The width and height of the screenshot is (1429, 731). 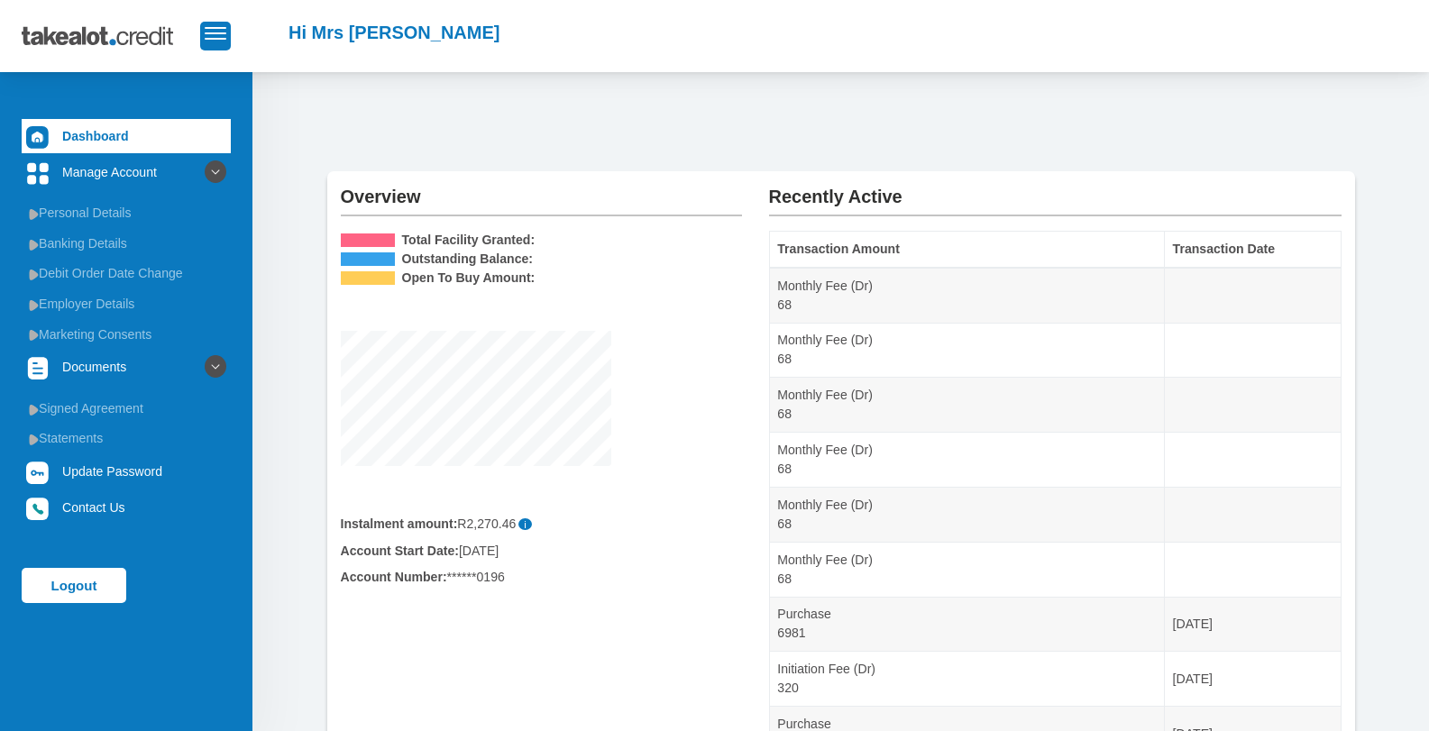 I want to click on b: Total Facility Granted:, so click(x=469, y=240).